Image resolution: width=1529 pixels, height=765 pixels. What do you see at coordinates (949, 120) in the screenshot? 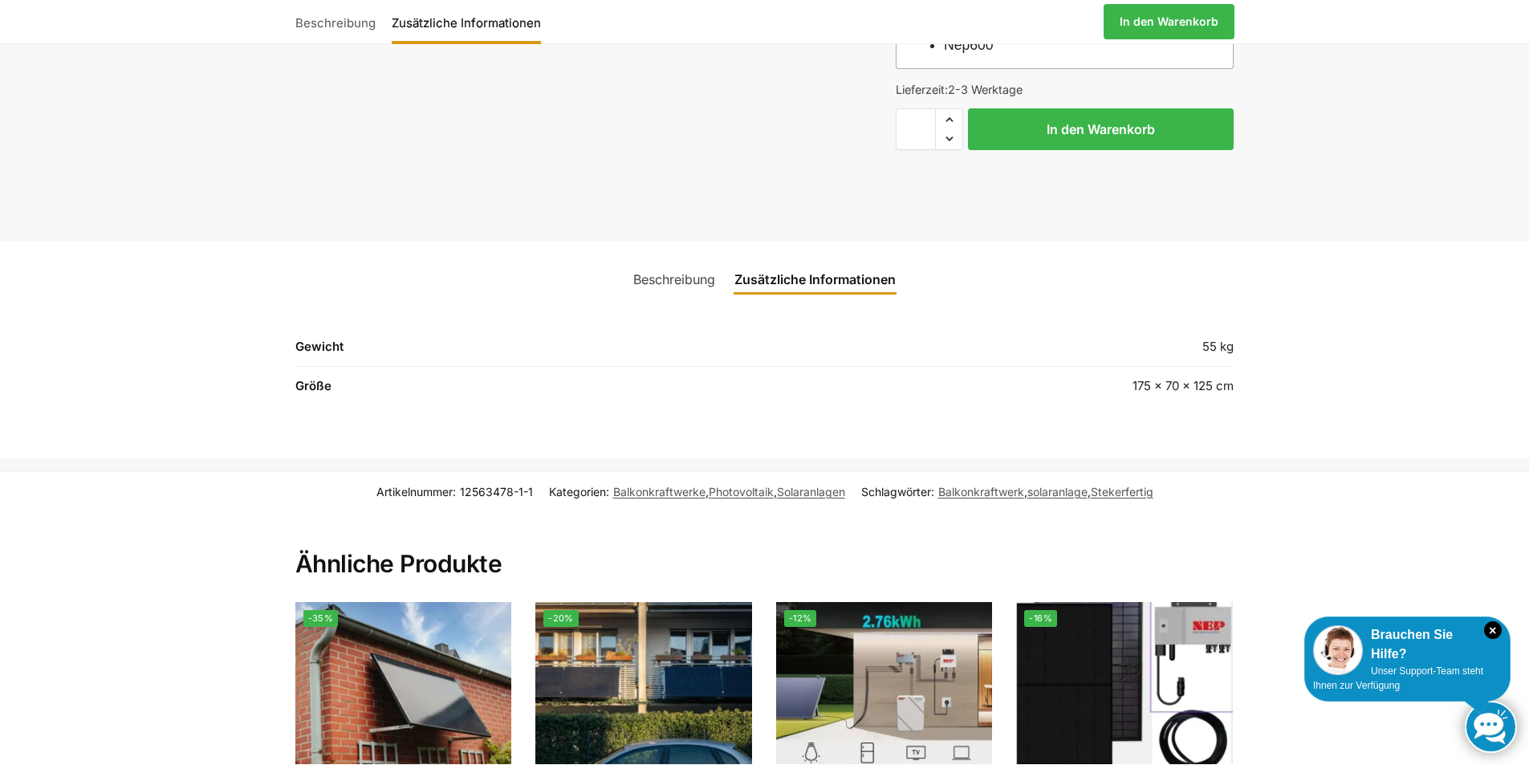
I see `span: Increase quantity` at bounding box center [949, 120].